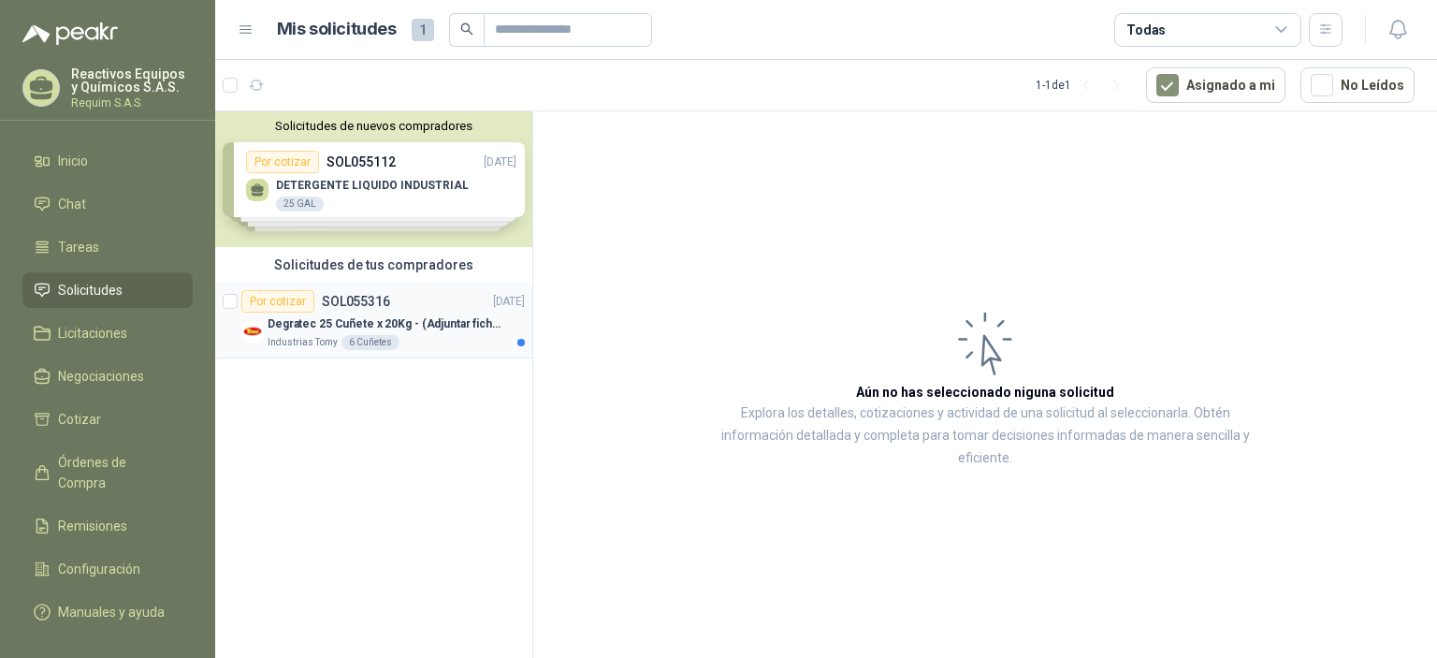  I want to click on p: Explora los detalles, cotizaciones y actividad de una solicitud al seleccionarla. Obtén informaci..., so click(985, 436).